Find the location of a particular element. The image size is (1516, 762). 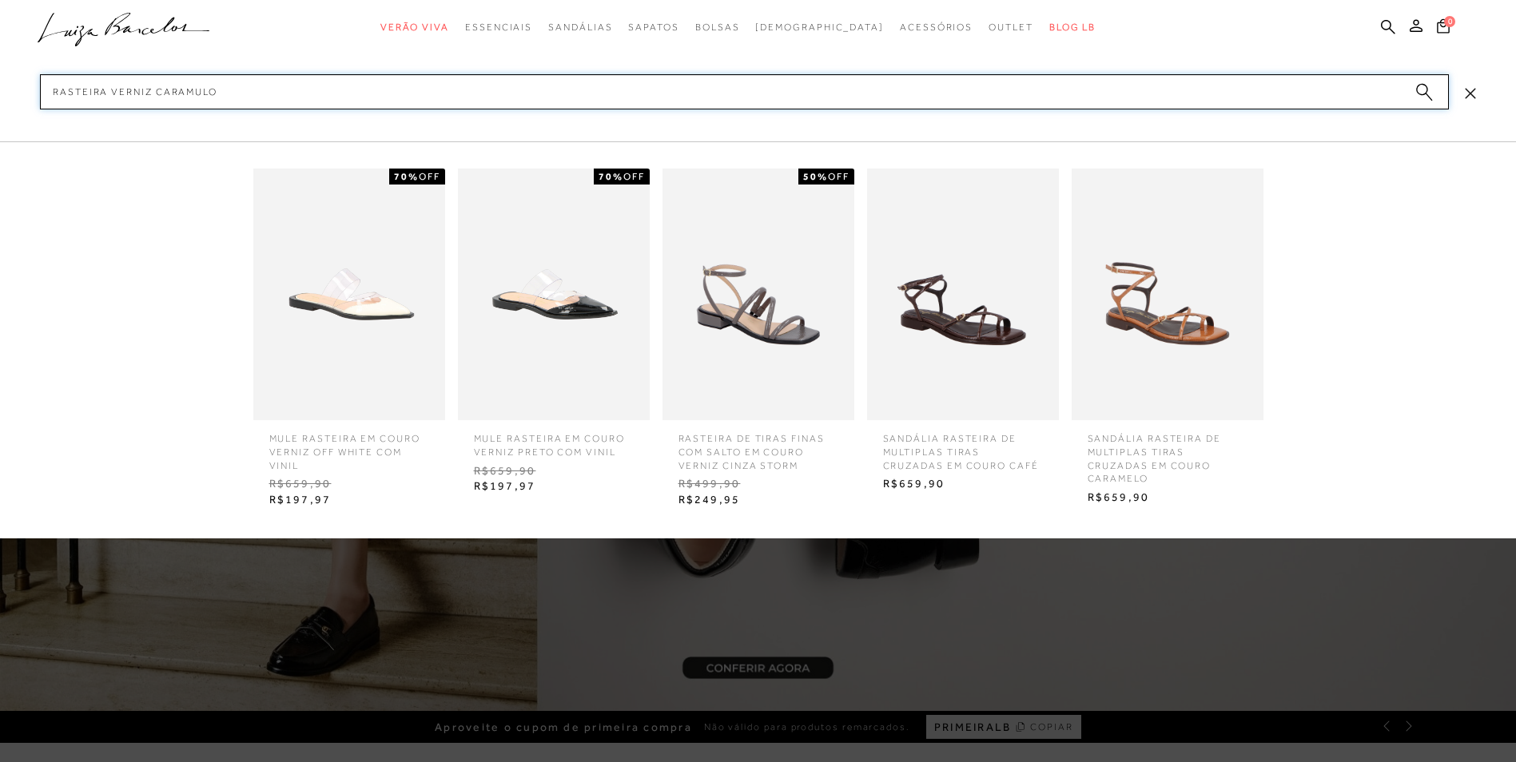

strong: 50% is located at coordinates (815, 177).